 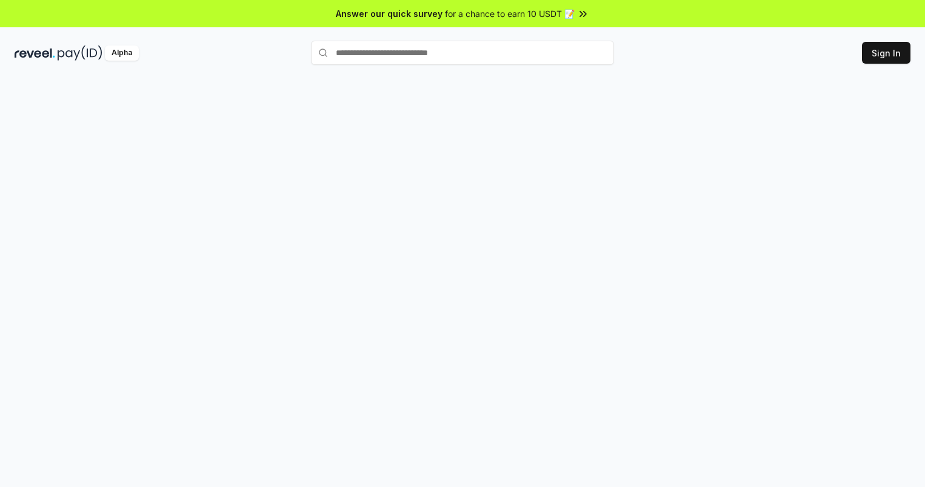 What do you see at coordinates (80, 53) in the screenshot?
I see `img: pay_id` at bounding box center [80, 53].